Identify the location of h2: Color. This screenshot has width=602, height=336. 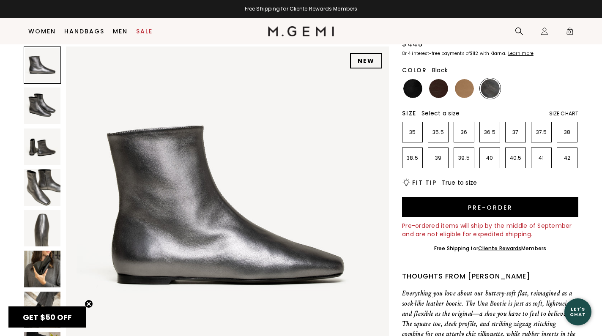
(414, 70).